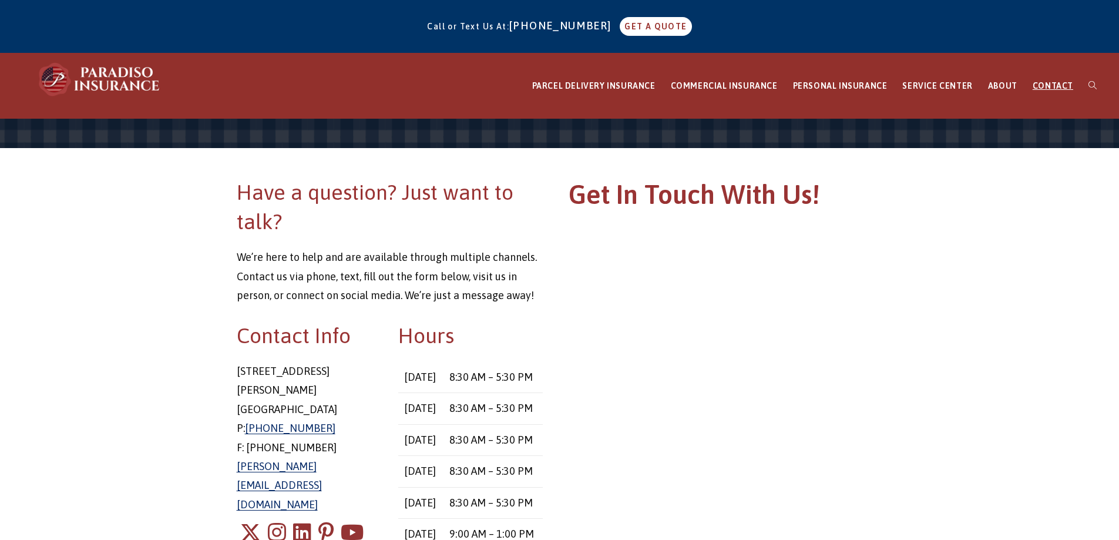  I want to click on time: 9:00 AM – 1:00 PM, so click(492, 534).